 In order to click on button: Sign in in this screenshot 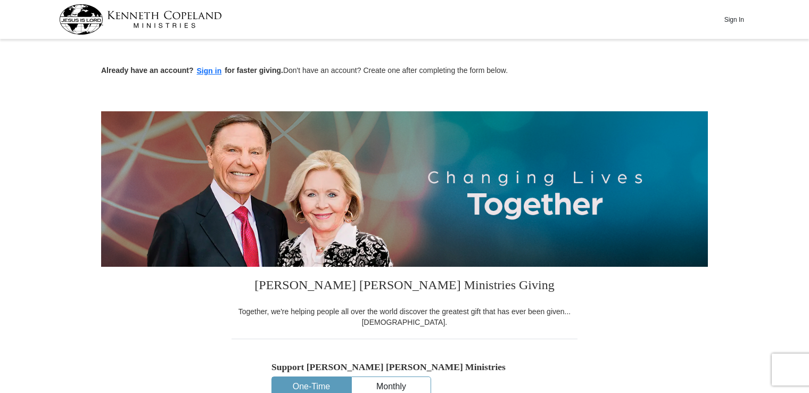, I will do `click(209, 71)`.